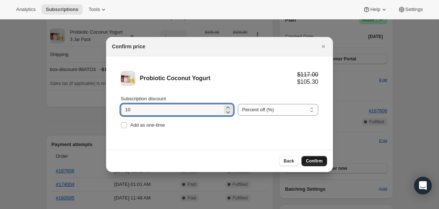 This screenshot has width=439, height=209. Describe the element at coordinates (218, 78) in the screenshot. I see `div: Probiotic Coconut Yogurt` at that location.